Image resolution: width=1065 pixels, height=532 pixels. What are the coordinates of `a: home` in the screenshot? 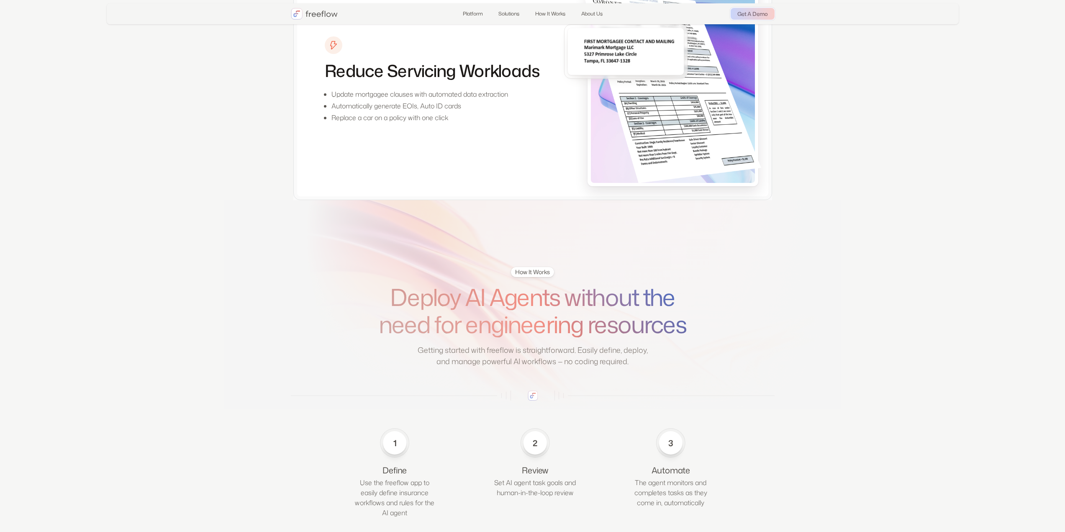 It's located at (314, 14).